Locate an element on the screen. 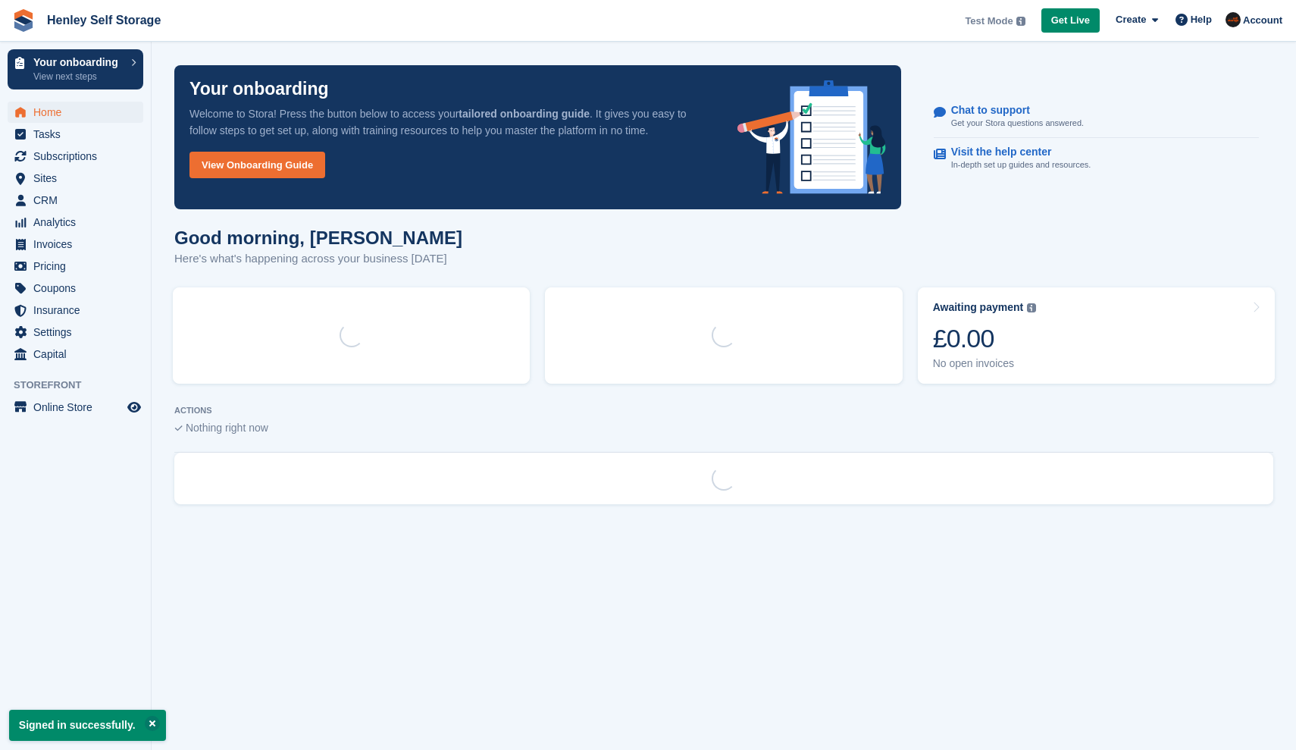 This screenshot has width=1296, height=750. span: Home is located at coordinates (79, 112).